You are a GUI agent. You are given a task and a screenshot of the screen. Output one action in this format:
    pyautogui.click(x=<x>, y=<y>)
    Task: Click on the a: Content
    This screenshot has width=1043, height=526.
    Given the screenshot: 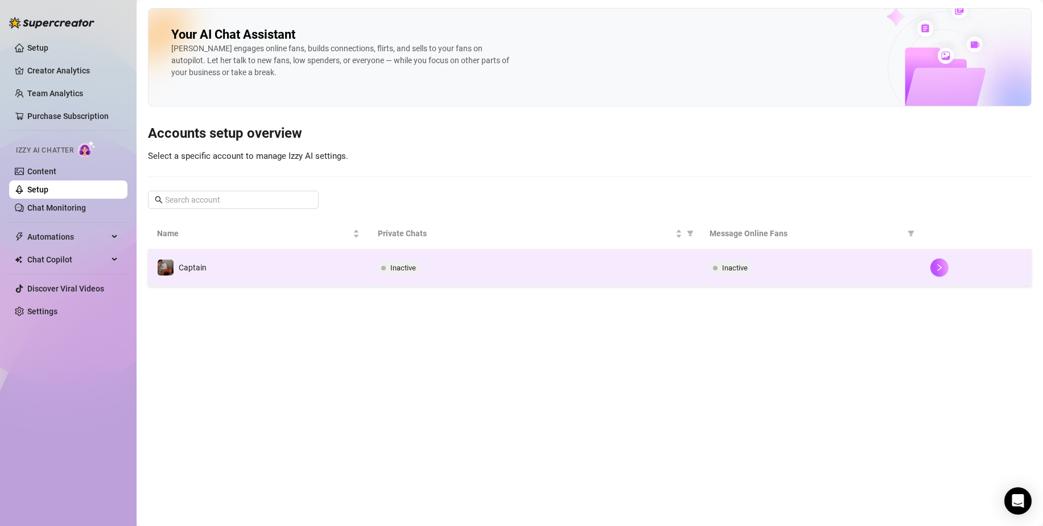 What is the action you would take?
    pyautogui.click(x=42, y=171)
    